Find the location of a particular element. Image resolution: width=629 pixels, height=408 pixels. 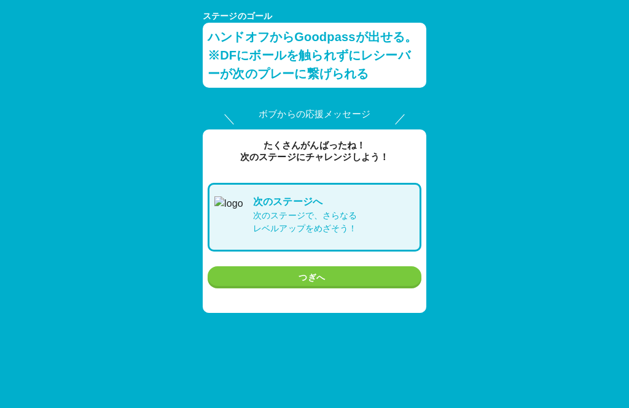

p: たくさんがんばったね！ 次の ステージ にチャレンジしよう！ is located at coordinates (314, 151).